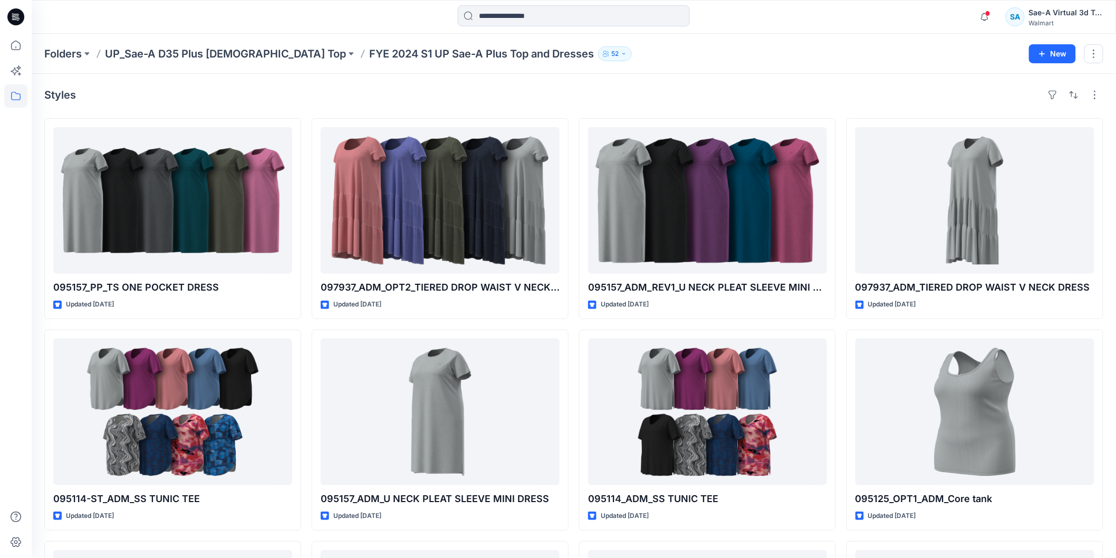 This screenshot has height=558, width=1116. What do you see at coordinates (172, 200) in the screenshot?
I see `a: 095157_PP_TS ONE POCKET DRESS` at bounding box center [172, 200].